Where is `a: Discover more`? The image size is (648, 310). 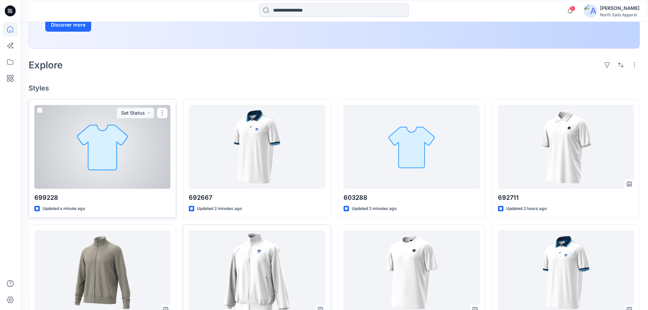
a: Discover more is located at coordinates (122, 25).